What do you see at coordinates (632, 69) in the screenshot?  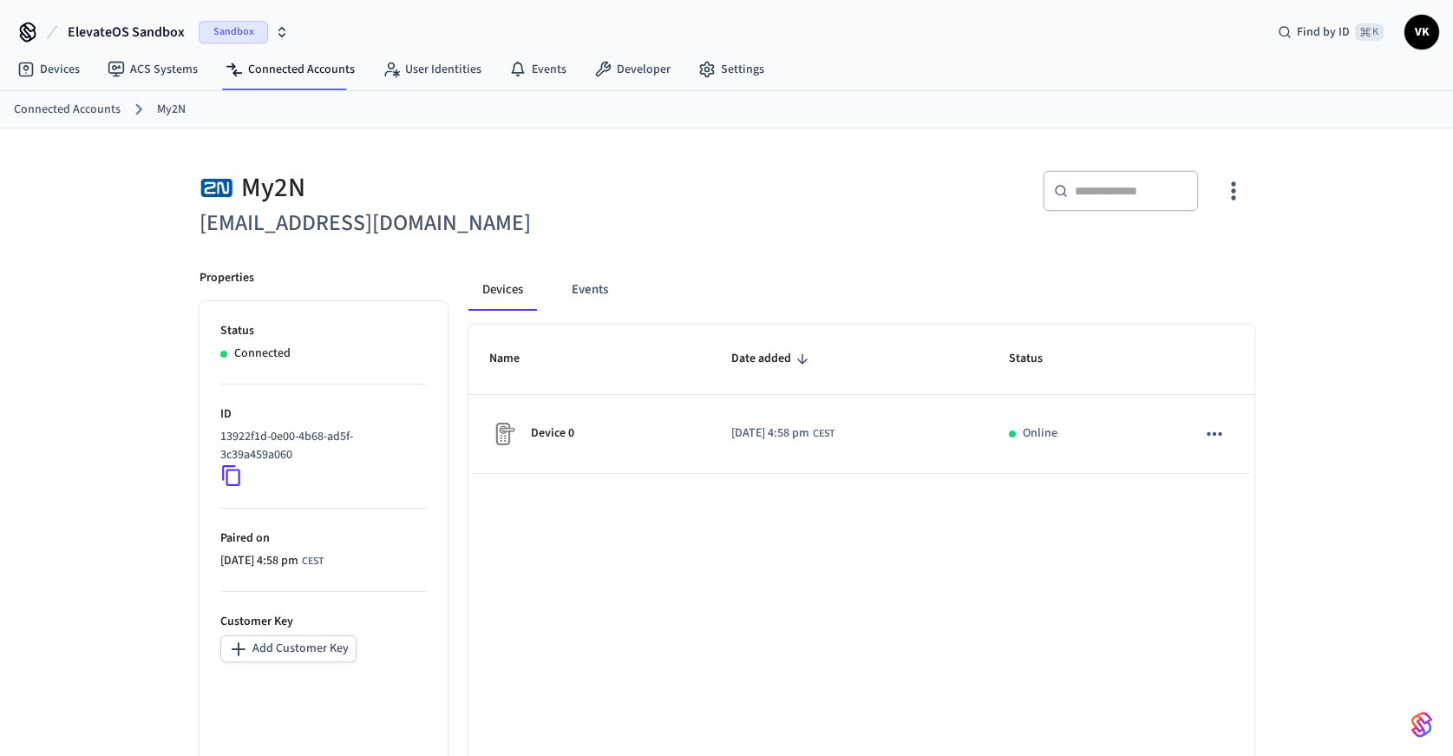 I see `a: Developer` at bounding box center [632, 69].